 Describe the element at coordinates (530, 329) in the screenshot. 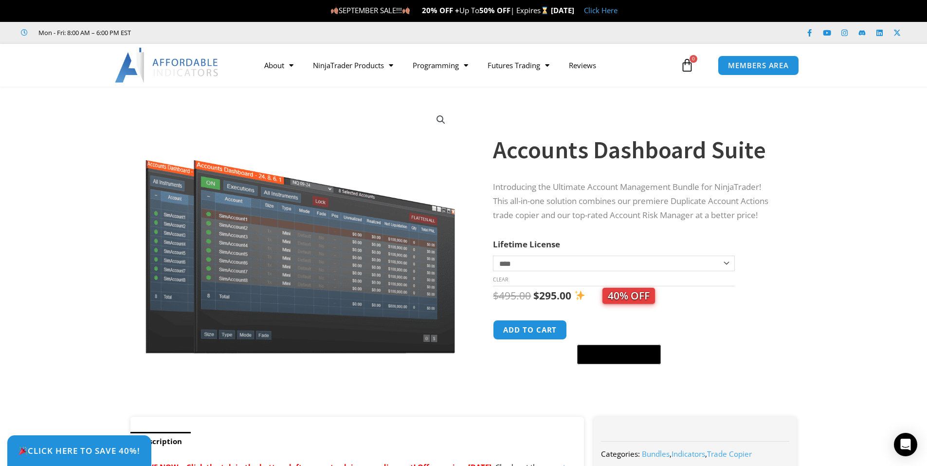

I see `button: Add to cart` at that location.